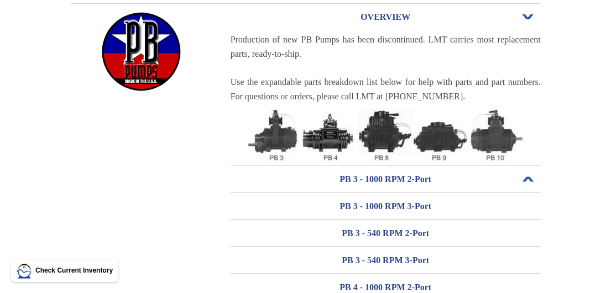 Image resolution: width=611 pixels, height=293 pixels. What do you see at coordinates (24, 271) in the screenshot?
I see `img: LMT Icon` at bounding box center [24, 271].